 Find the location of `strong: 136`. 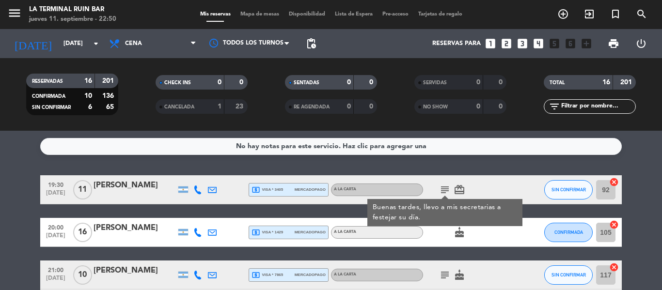

strong: 136 is located at coordinates (109, 96).